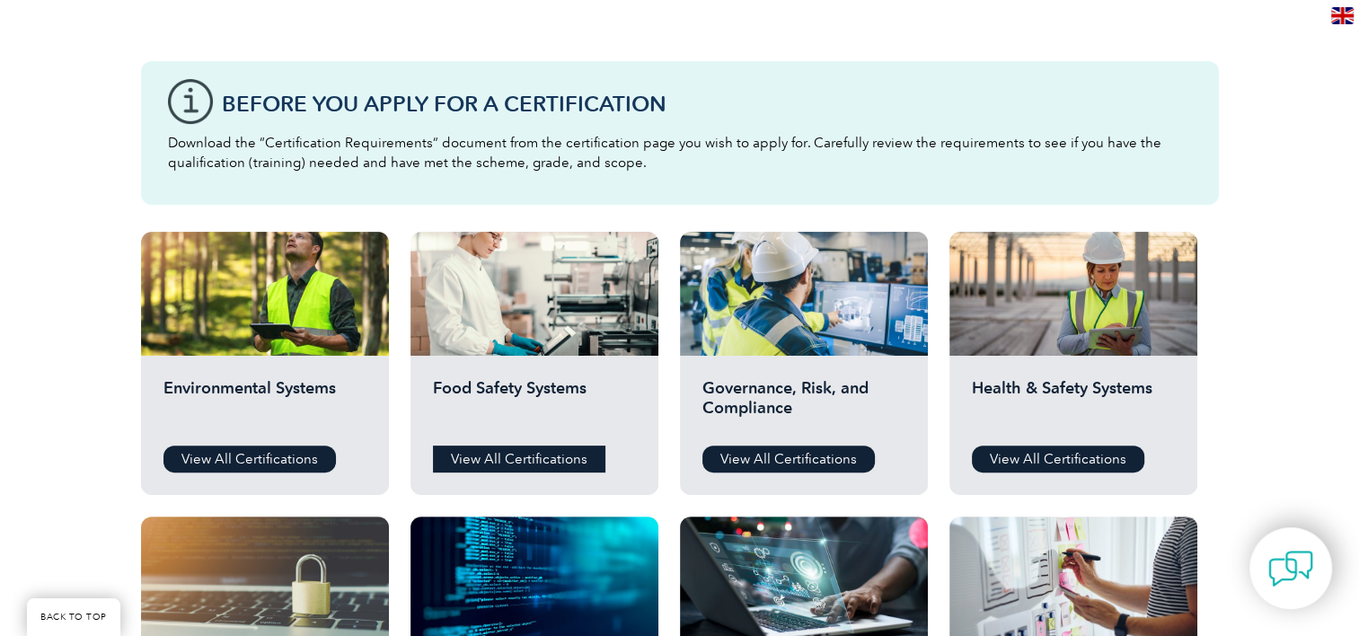  What do you see at coordinates (1342, 15) in the screenshot?
I see `img: en` at bounding box center [1342, 15].